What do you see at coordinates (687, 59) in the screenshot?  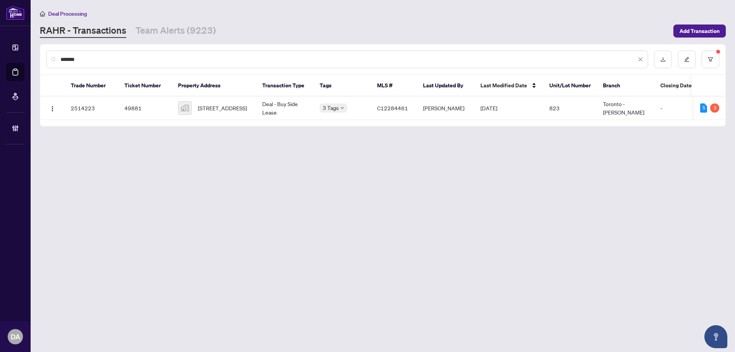 I see `span: edit` at bounding box center [687, 59].